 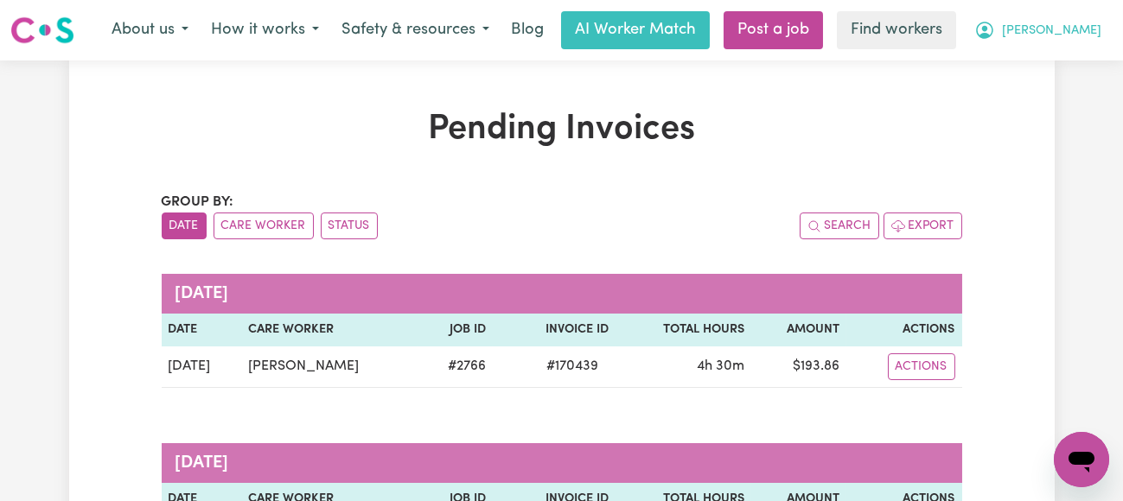 I want to click on button: sort invoices by care worker, so click(x=264, y=226).